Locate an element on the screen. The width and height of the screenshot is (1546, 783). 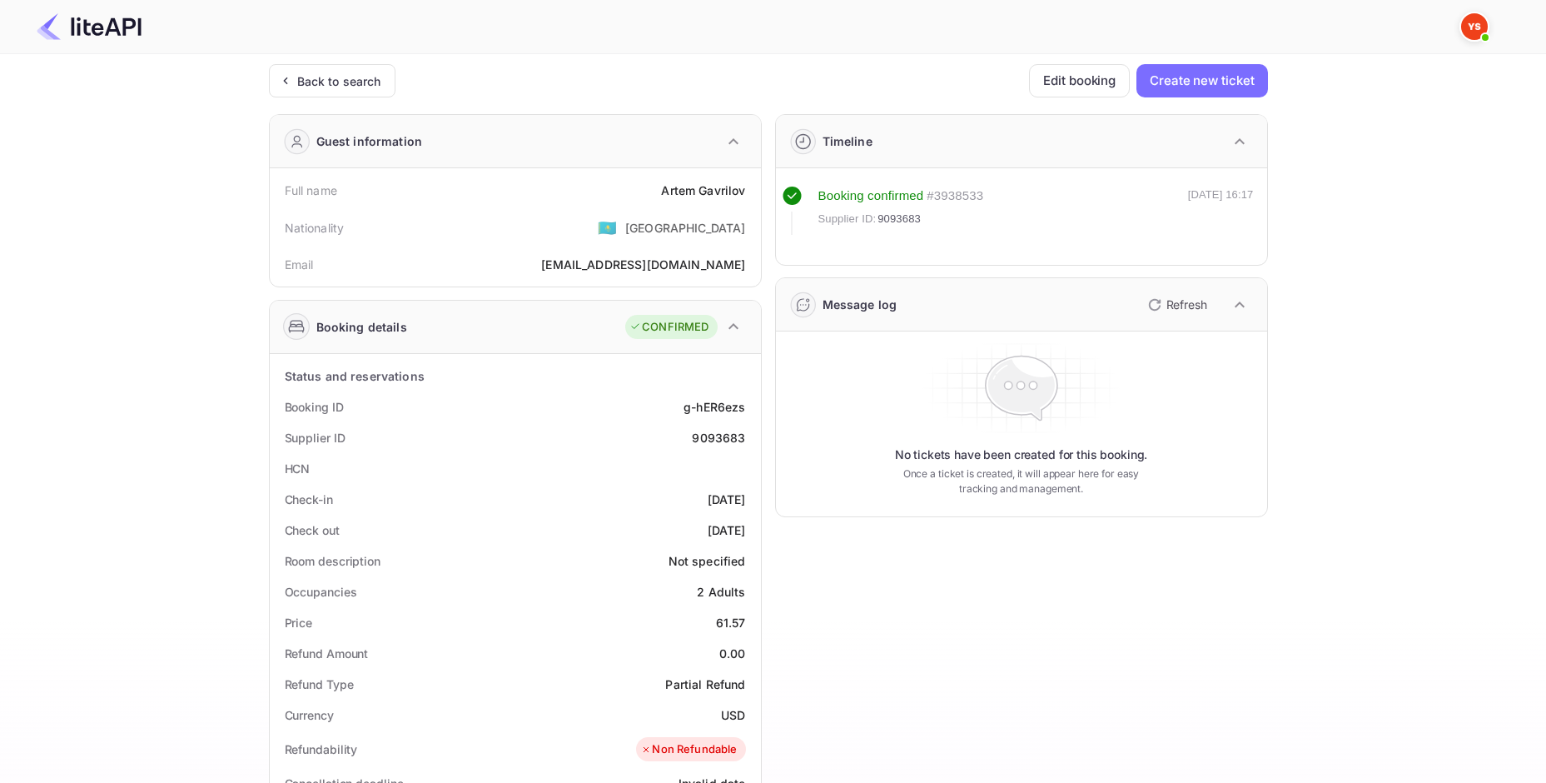
p: Once a ticket is created, it will appear here for easy tracking and management. is located at coordinates (1022, 481).